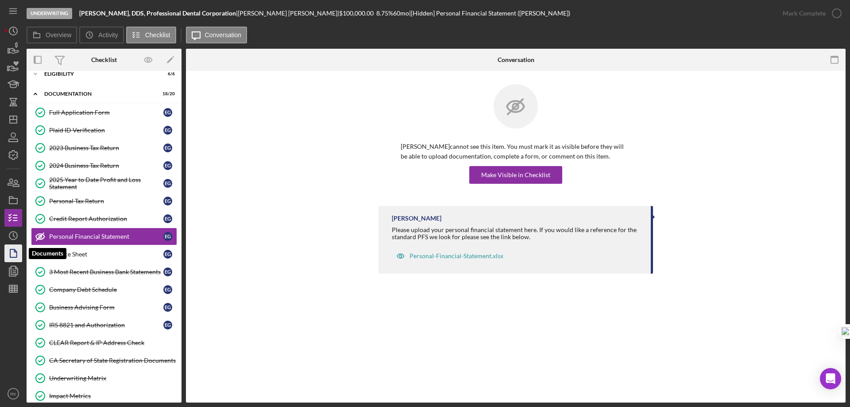 This screenshot has width=850, height=407. I want to click on button: Make Visible in Checklist, so click(516, 175).